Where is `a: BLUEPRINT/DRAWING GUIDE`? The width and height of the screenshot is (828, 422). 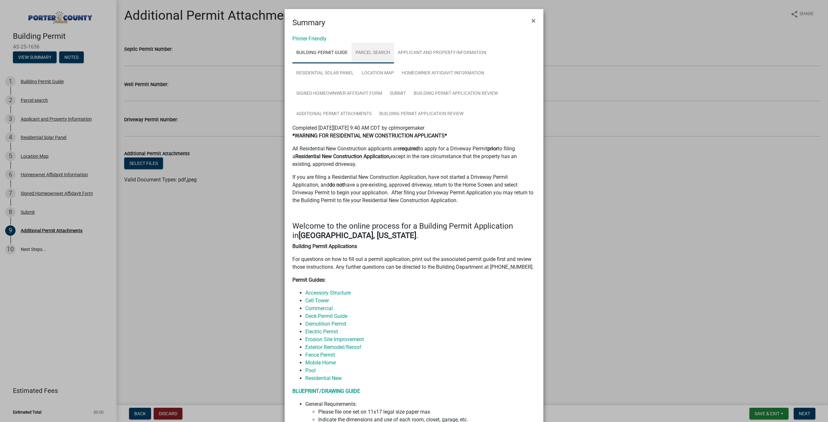 a: BLUEPRINT/DRAWING GUIDE is located at coordinates (326, 391).